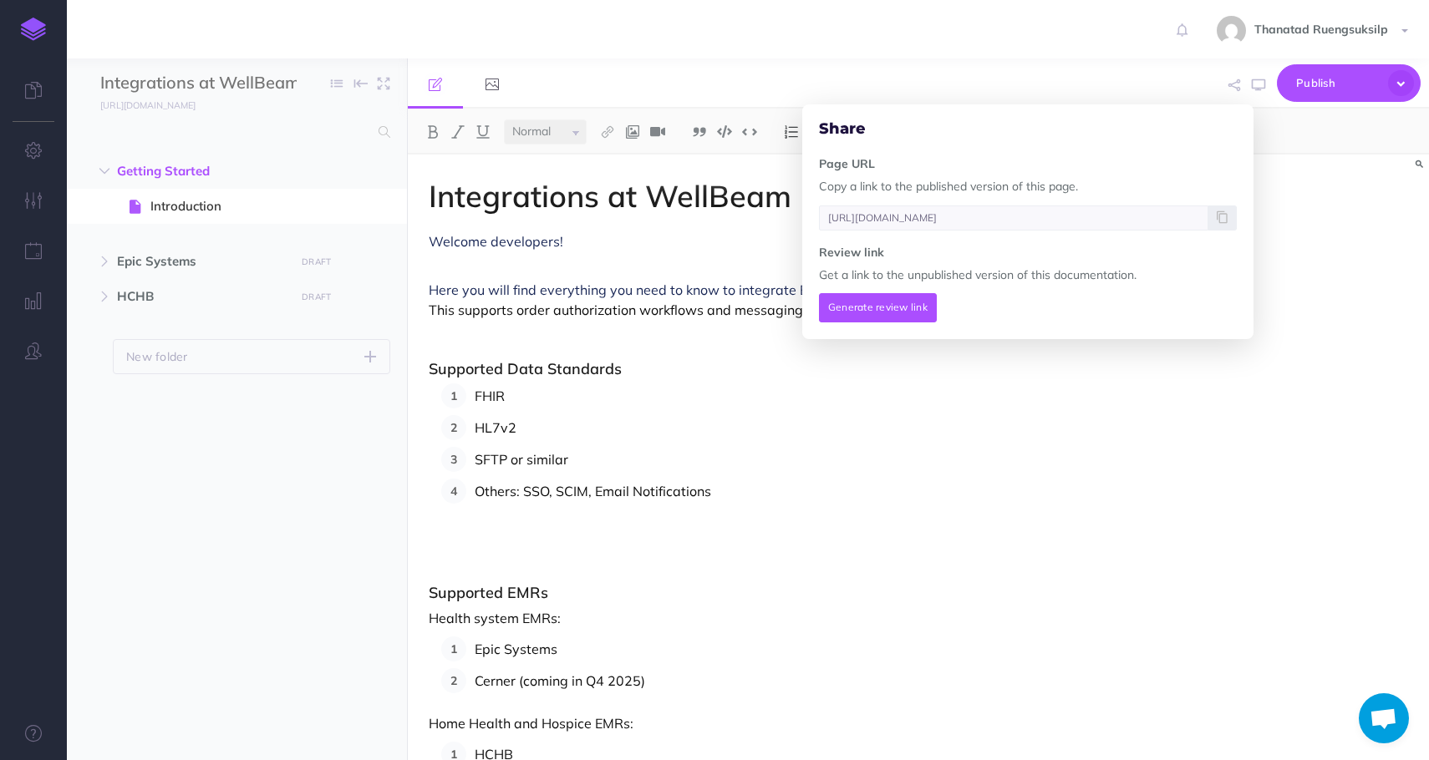 The height and width of the screenshot is (760, 1429). What do you see at coordinates (1028, 129) in the screenshot?
I see `h4: Share` at bounding box center [1028, 129].